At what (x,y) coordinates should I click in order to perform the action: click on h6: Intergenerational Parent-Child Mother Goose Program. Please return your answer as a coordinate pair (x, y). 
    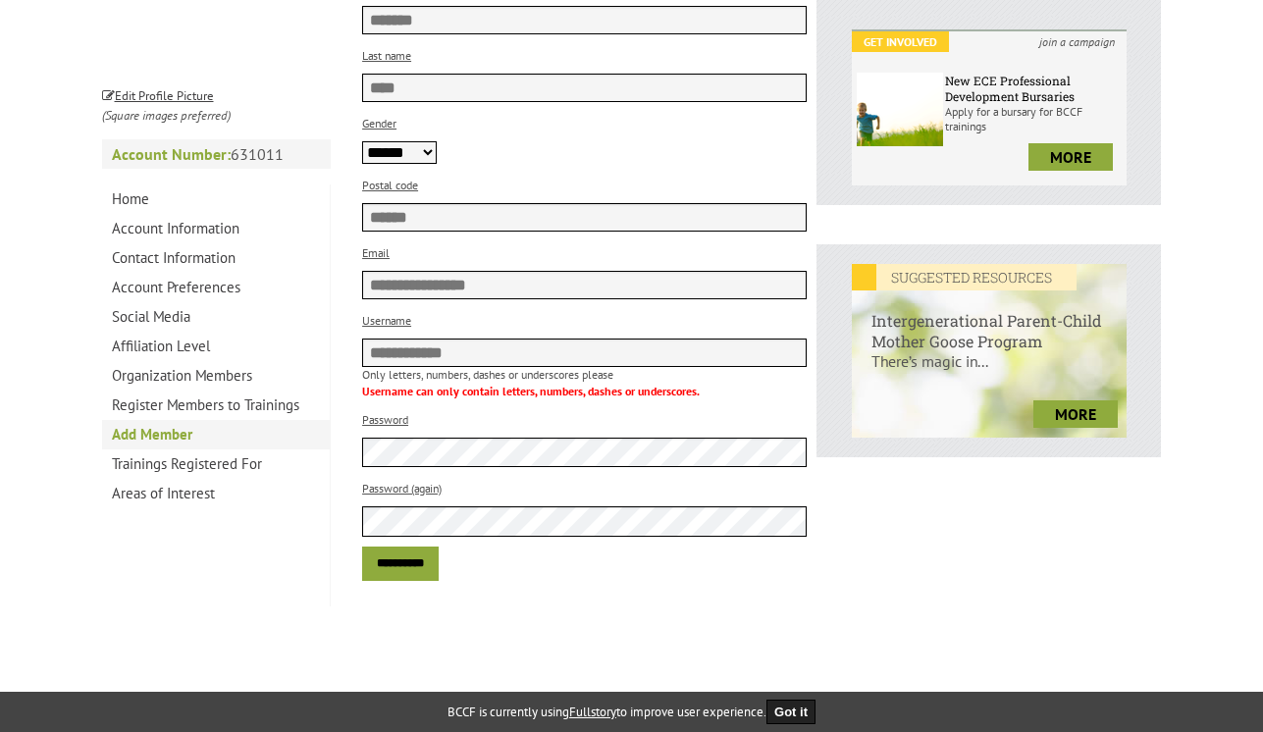
    Looking at the image, I should click on (989, 321).